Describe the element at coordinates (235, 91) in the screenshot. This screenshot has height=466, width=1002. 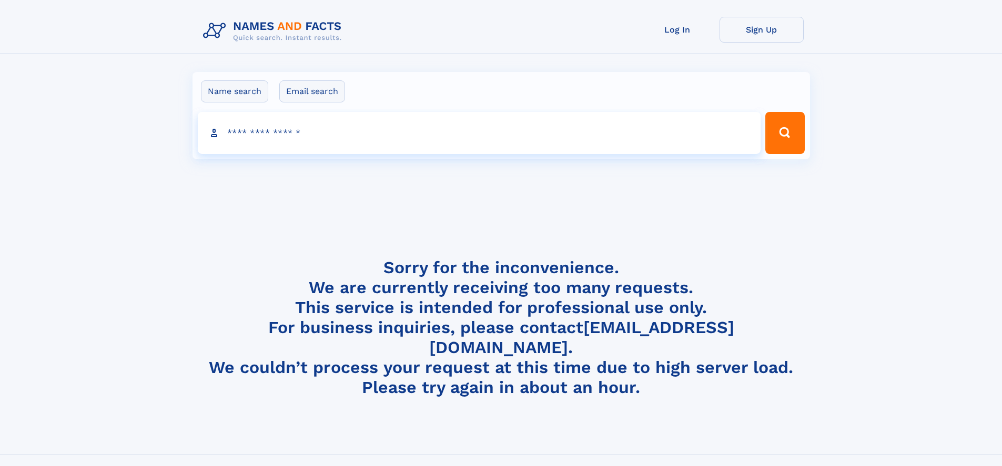
I see `label: Name search` at that location.